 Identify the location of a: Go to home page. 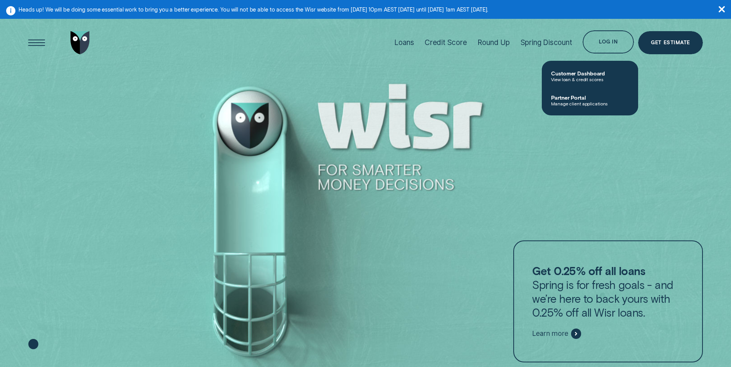
(80, 42).